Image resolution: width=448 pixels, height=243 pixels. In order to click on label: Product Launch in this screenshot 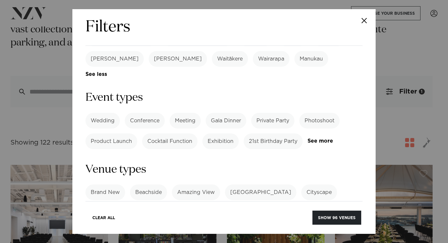, I will do `click(111, 141)`.